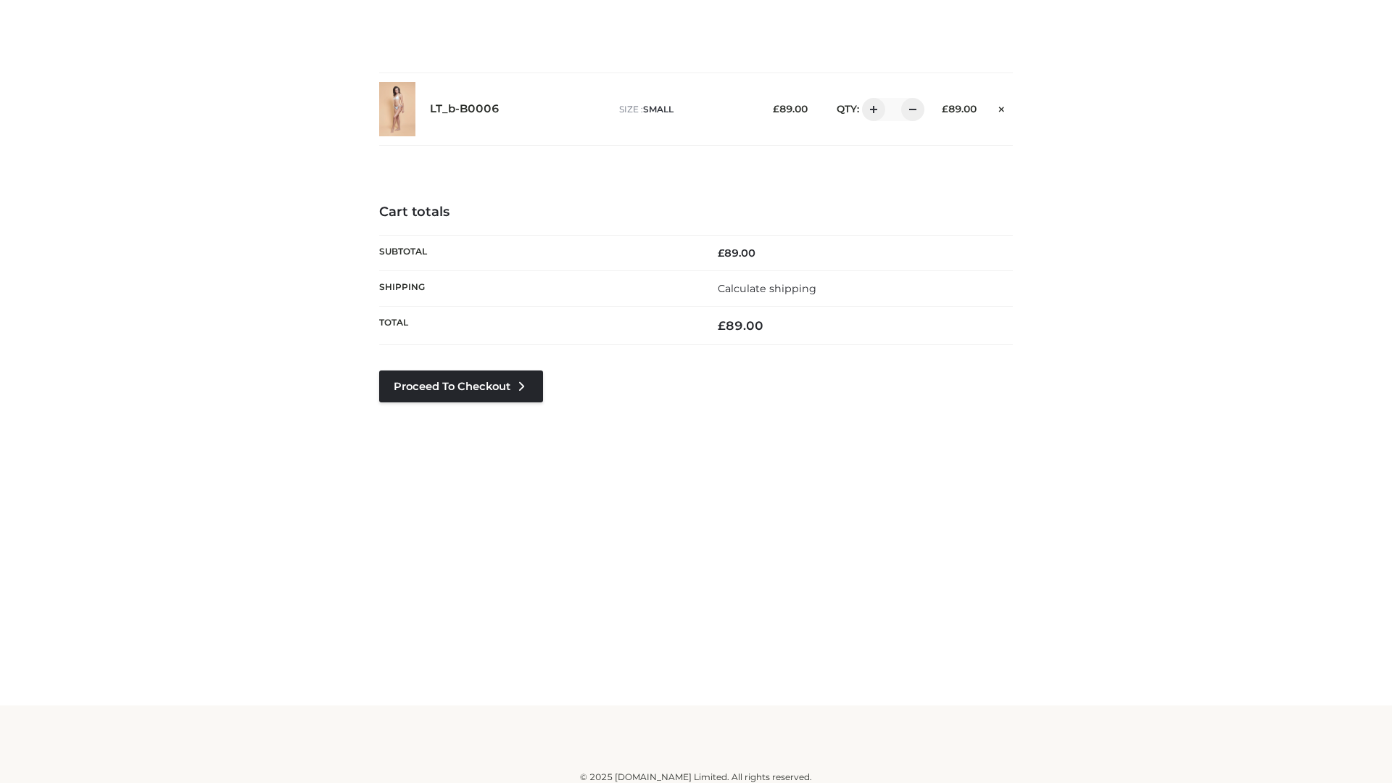 The width and height of the screenshot is (1392, 783). I want to click on a: Remove this item, so click(1002, 107).